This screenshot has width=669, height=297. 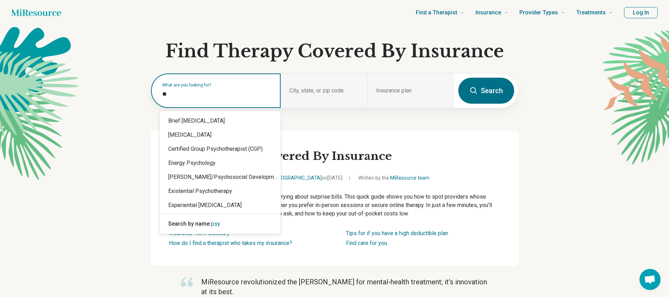 I want to click on a: Tips for if you have a high deductible plan, so click(x=397, y=233).